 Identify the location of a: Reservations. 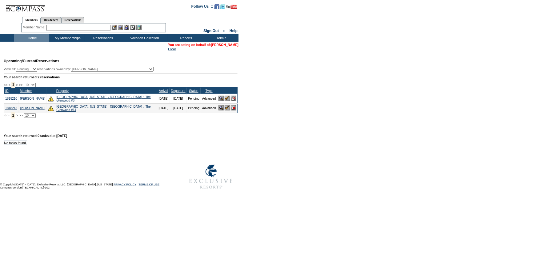
(73, 20).